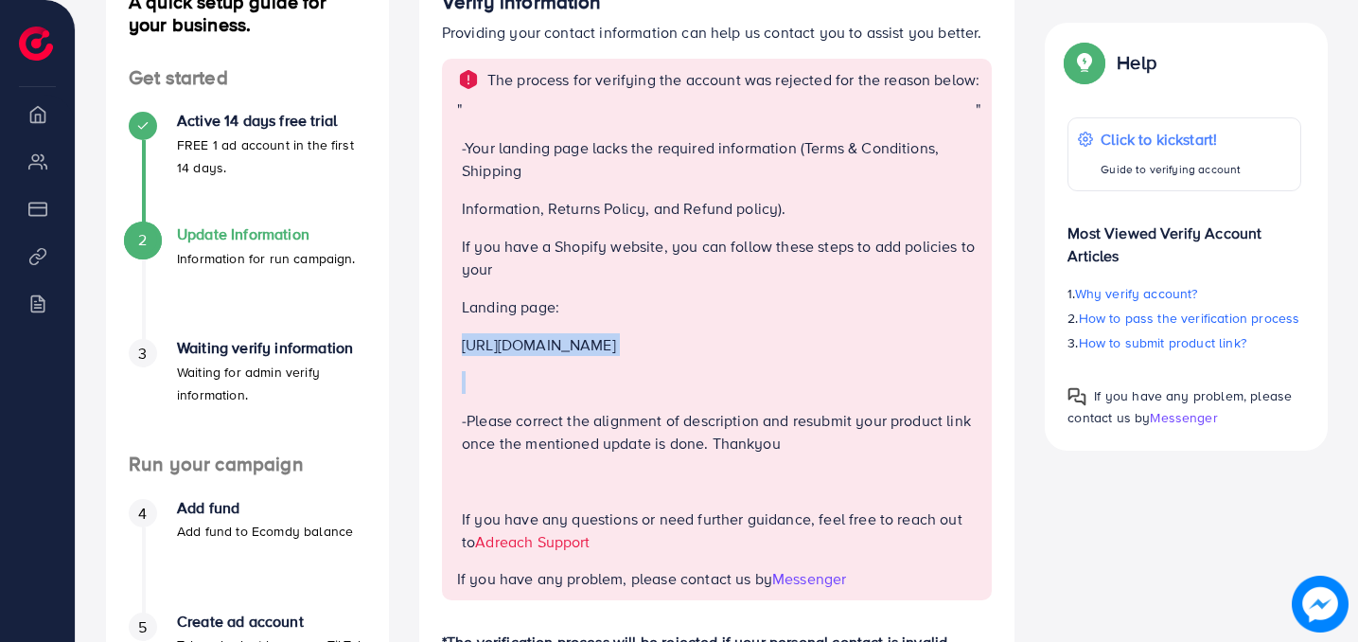 The width and height of the screenshot is (1358, 642). Describe the element at coordinates (718, 159) in the screenshot. I see `p: -Your landing page lacks the required information (Terms & Conditions, Shipping` at that location.